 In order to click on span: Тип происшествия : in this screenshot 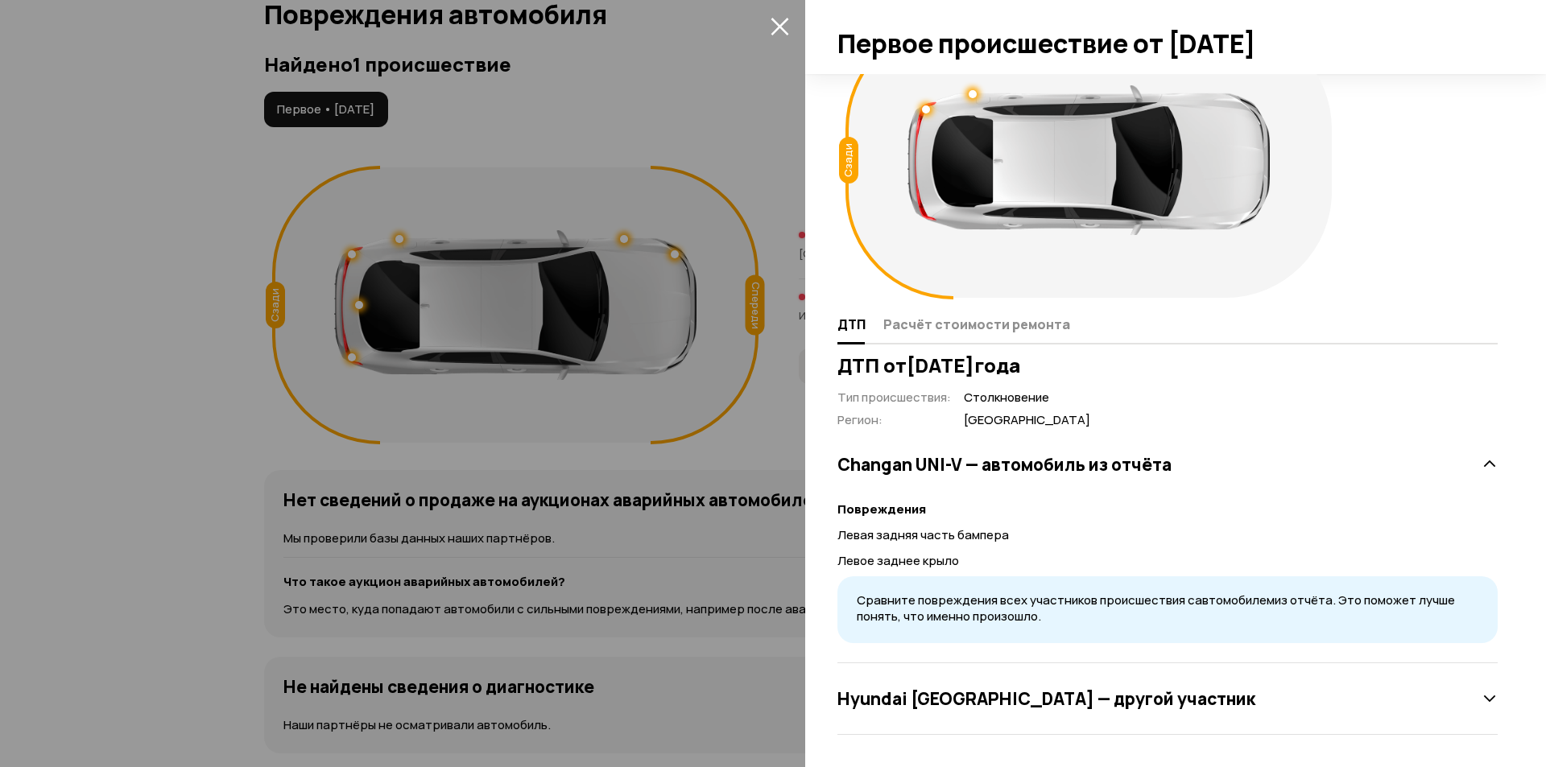, I will do `click(894, 397)`.